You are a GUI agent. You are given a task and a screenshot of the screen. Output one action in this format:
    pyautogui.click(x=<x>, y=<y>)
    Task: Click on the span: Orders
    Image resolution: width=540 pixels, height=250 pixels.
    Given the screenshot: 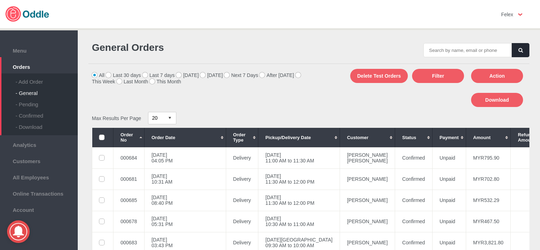 What is the action you would take?
    pyautogui.click(x=39, y=66)
    